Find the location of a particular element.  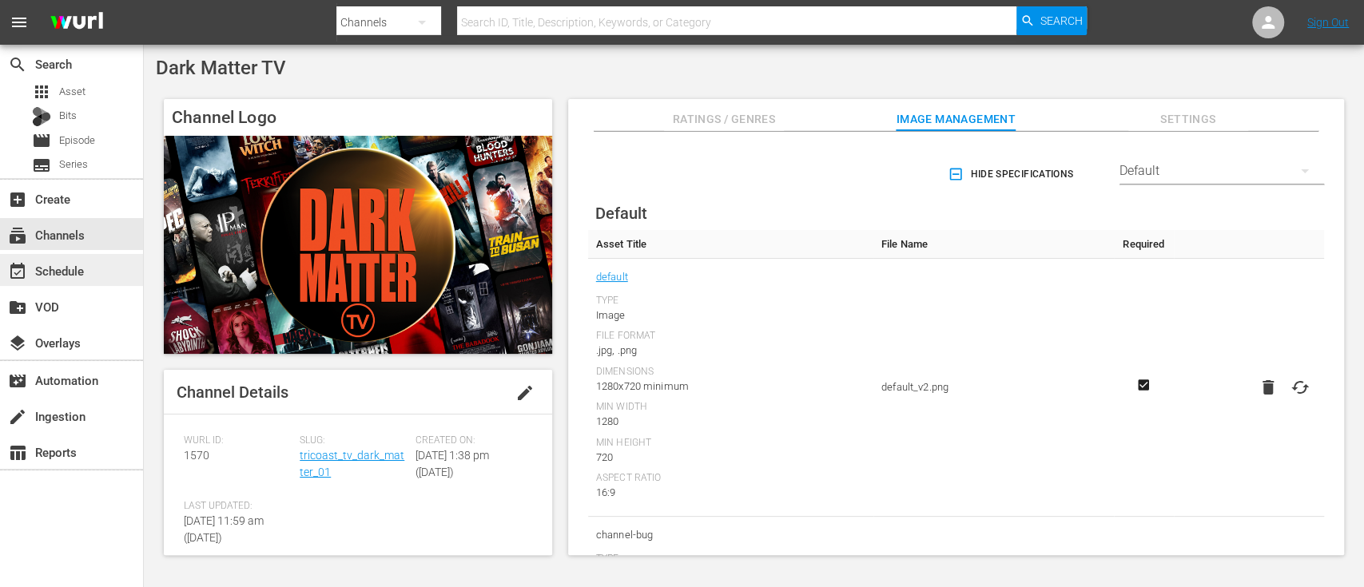

img: ans4CAIJ8jUAAAAAAAAAAAAAAAAAAAAAAAAgQb4GAAAAAAAAAAAAAAAAAAAAAAAAJMjXAAAAAAAAAAAAAAAAAAAAAAAAgAT5G... is located at coordinates (77, 22).